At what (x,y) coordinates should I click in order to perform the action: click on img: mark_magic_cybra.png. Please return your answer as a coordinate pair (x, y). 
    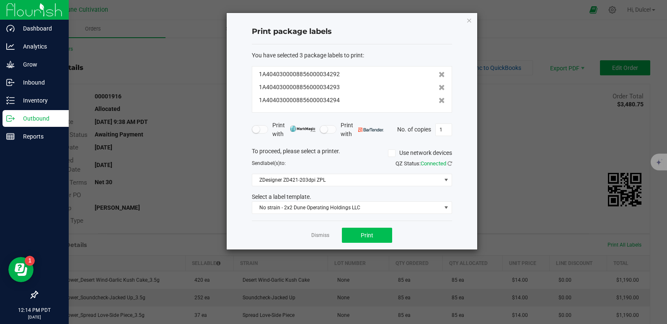
    Looking at the image, I should click on (302, 129).